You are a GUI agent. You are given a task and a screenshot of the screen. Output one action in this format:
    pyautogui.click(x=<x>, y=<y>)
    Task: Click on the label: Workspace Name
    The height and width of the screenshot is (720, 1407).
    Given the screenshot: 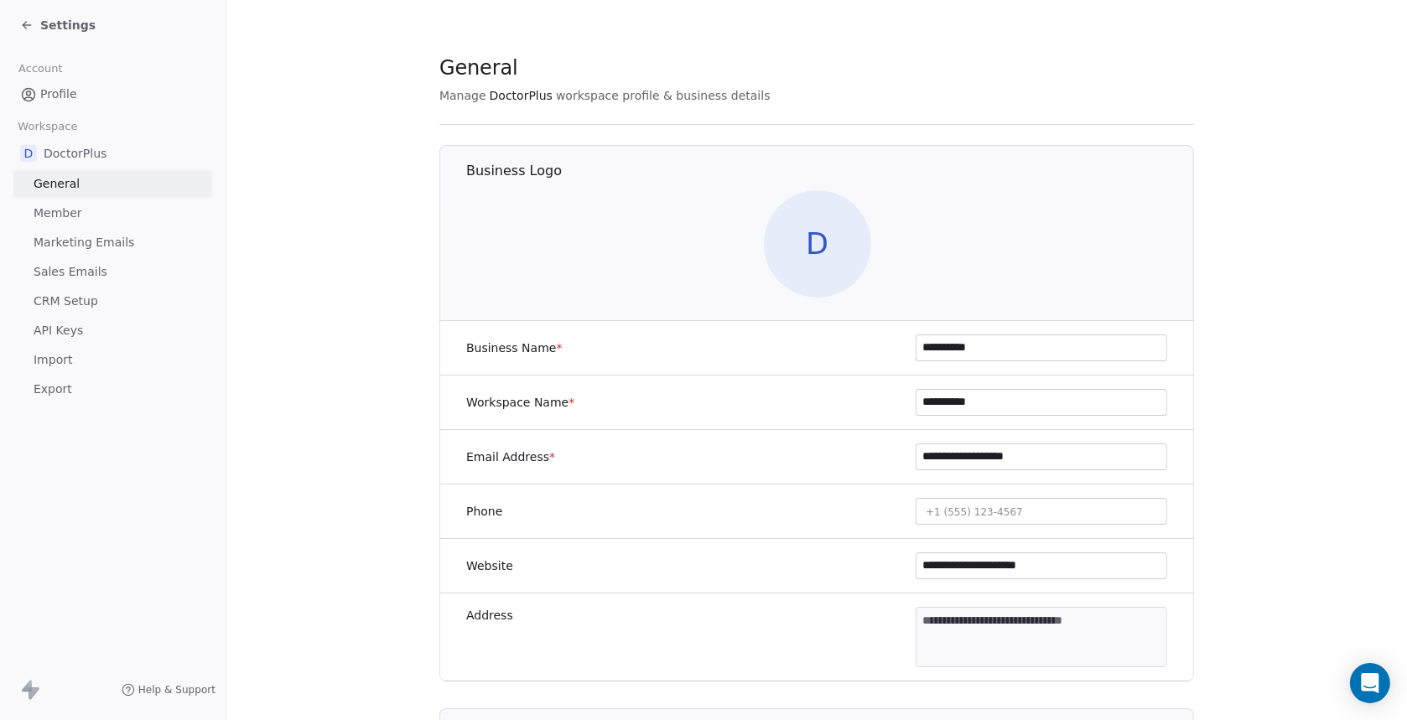 What is the action you would take?
    pyautogui.click(x=520, y=402)
    